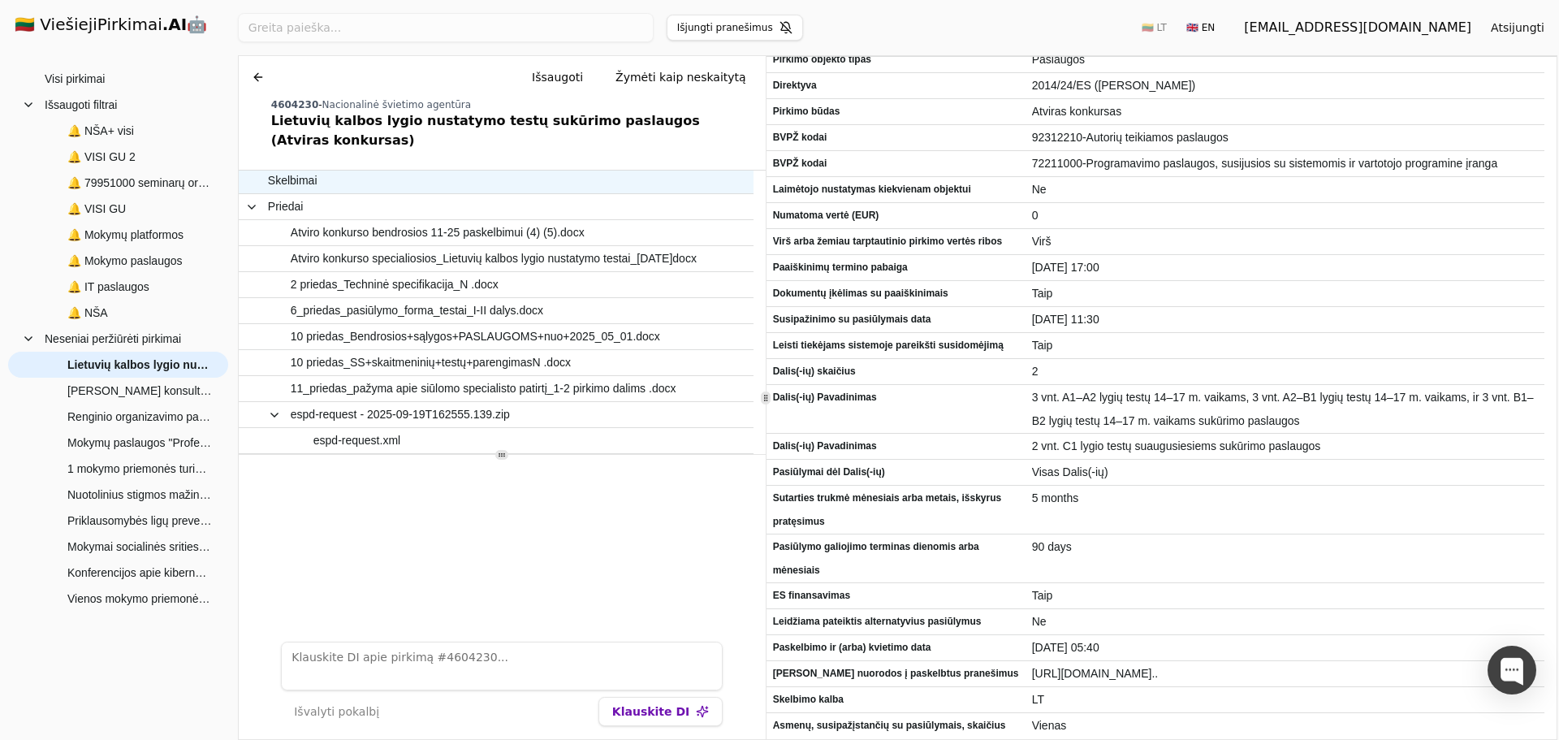 This screenshot has width=1559, height=740. What do you see at coordinates (483, 388) in the screenshot?
I see `span: 11_priedas_pažyma apie siūlomo specialisto patirtį_1-2 pirkimo dalims .docx` at bounding box center [483, 388].